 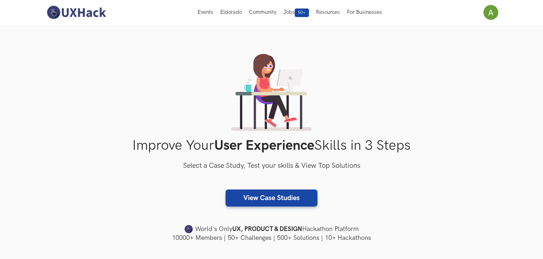 What do you see at coordinates (272, 145) in the screenshot?
I see `h1: Improve Your Skills in 3 Steps` at bounding box center [272, 145].